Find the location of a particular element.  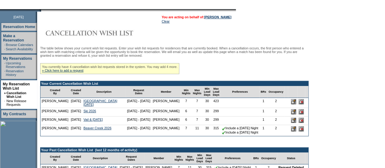

a: Upcoming Reservations is located at coordinates (16, 65).